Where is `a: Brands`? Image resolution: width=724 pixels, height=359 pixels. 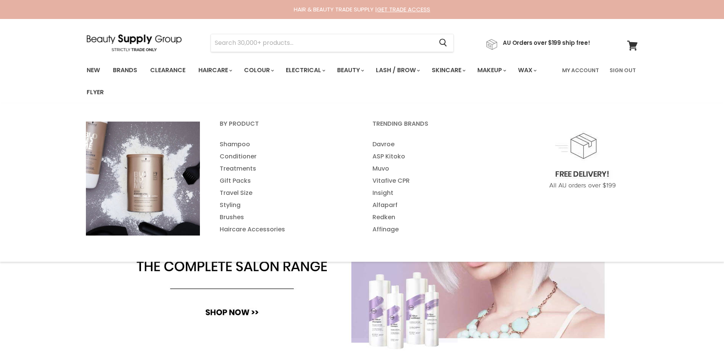 a: Brands is located at coordinates (125, 70).